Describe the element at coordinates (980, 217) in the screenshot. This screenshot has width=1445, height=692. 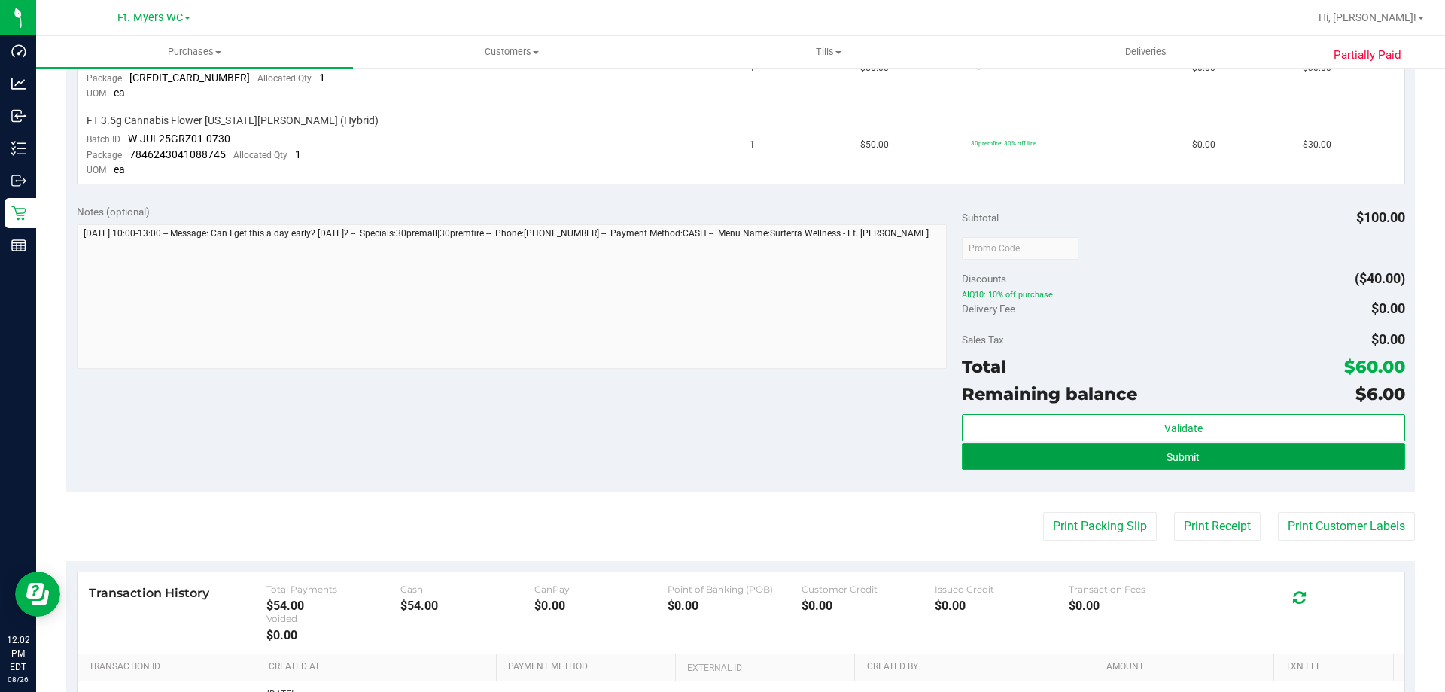
I see `span: Subtotal` at that location.